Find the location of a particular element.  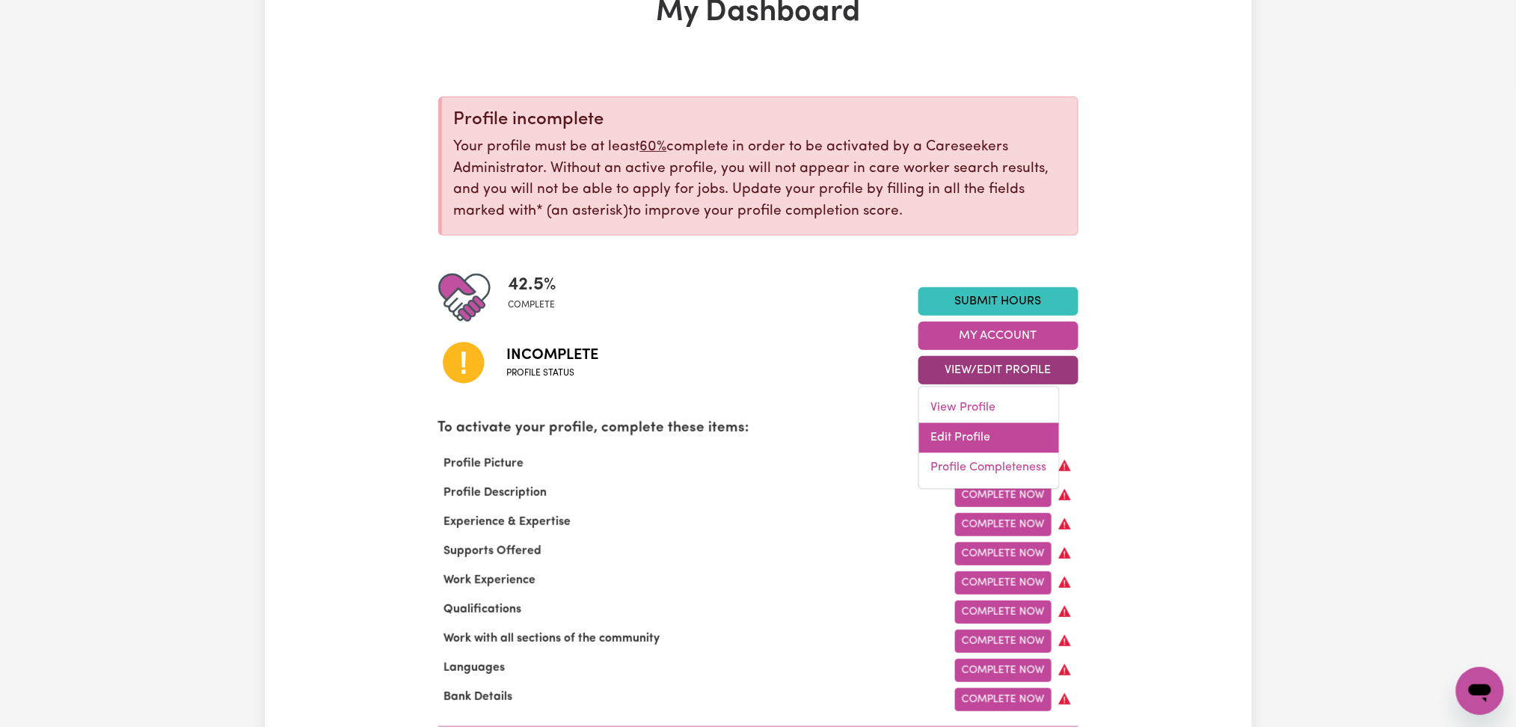

p: To activate your profile, complete these items: is located at coordinates (759, 429).